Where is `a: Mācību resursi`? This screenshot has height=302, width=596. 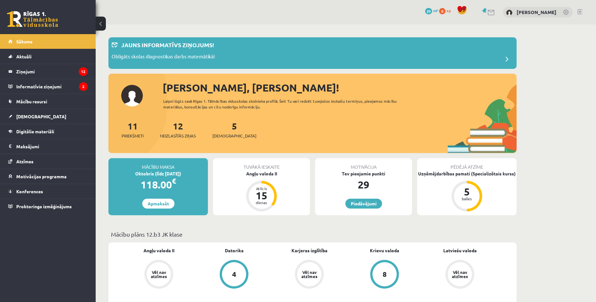 a: Mācību resursi is located at coordinates (48, 101).